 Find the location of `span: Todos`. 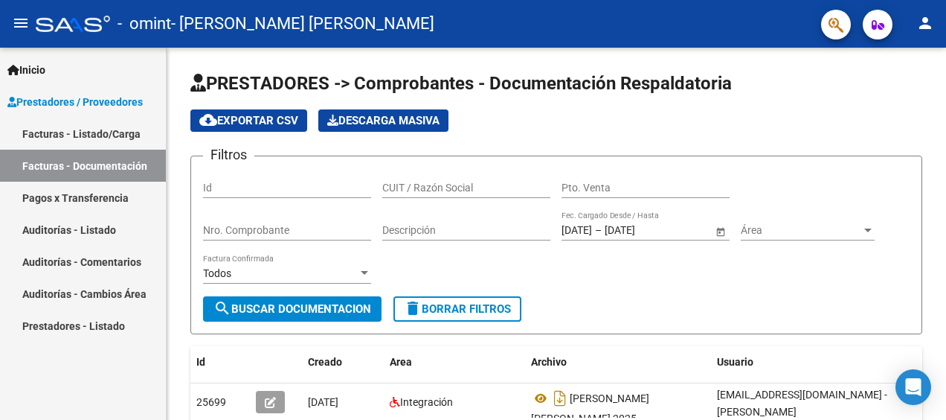

span: Todos is located at coordinates (217, 273).